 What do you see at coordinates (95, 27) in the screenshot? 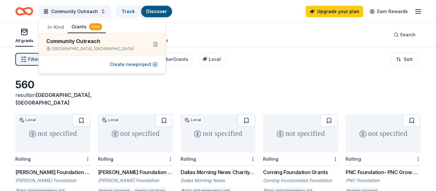
I see `div: New` at bounding box center [95, 27].